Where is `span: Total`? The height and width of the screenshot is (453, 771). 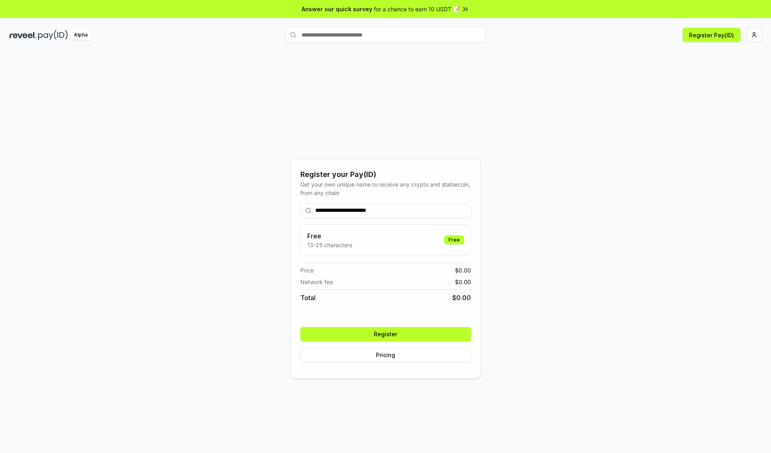
span: Total is located at coordinates (308, 298).